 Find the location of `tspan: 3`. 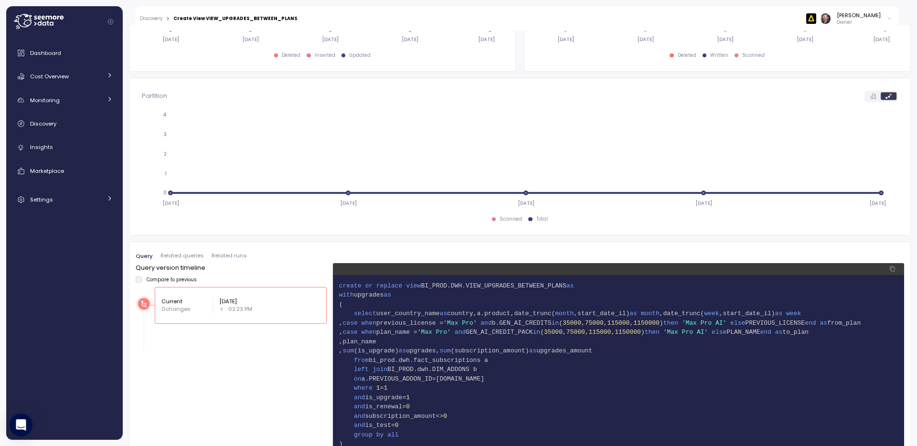

tspan: 3 is located at coordinates (165, 134).